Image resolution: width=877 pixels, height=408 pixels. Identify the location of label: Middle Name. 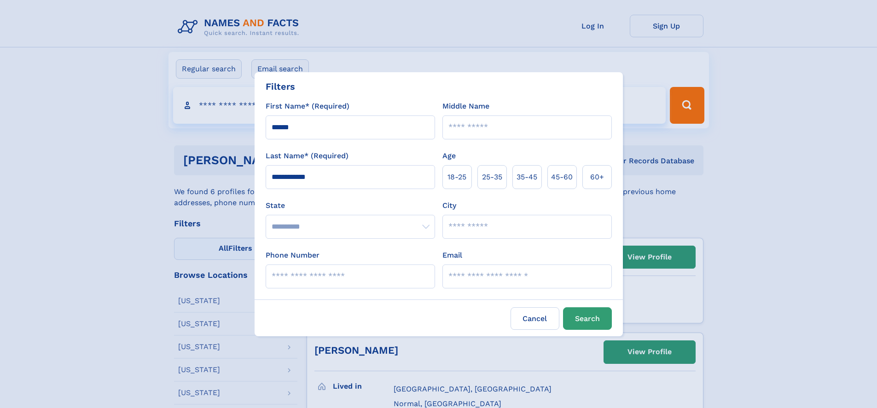
(466, 106).